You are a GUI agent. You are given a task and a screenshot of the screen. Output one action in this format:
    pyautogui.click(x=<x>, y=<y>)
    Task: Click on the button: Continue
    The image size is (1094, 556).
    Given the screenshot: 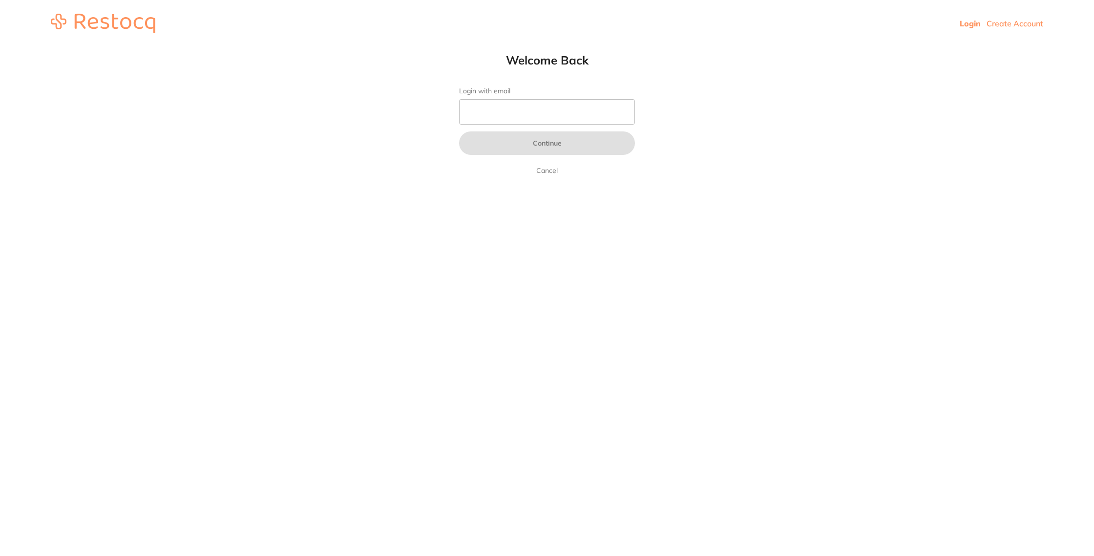 What is the action you would take?
    pyautogui.click(x=547, y=143)
    